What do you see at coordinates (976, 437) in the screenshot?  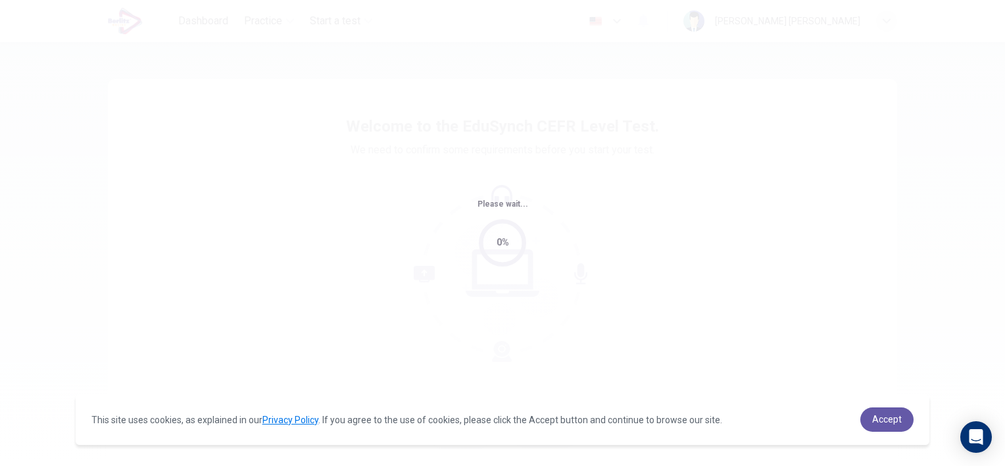 I see `div: Open Intercom Messenger` at bounding box center [976, 437].